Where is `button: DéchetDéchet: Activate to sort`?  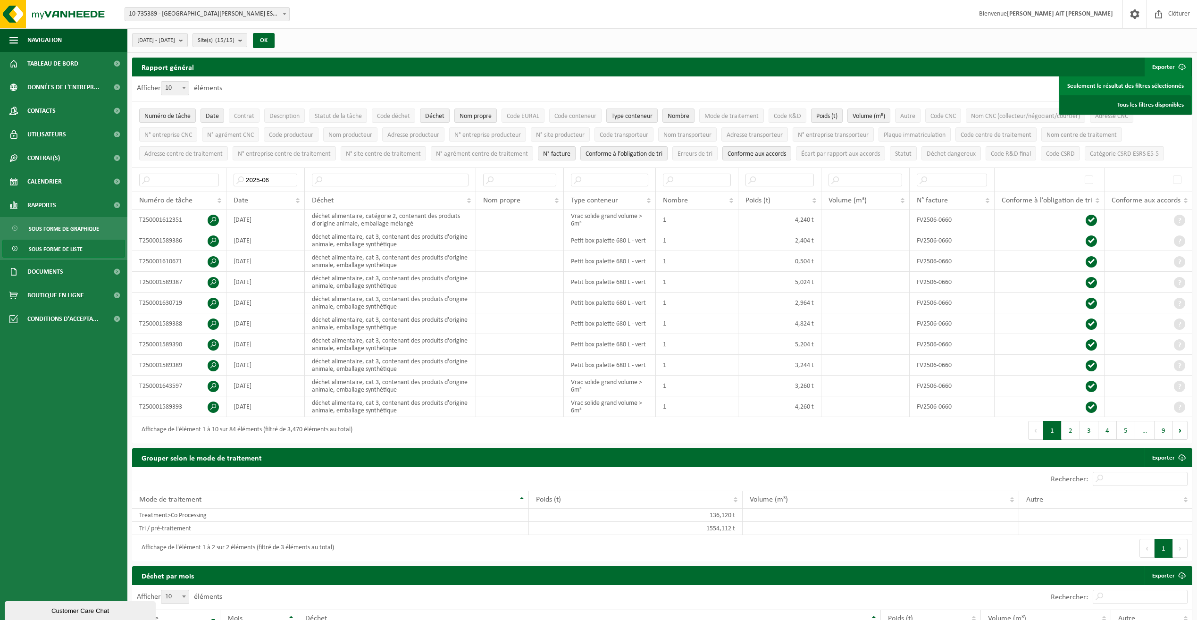 button: DéchetDéchet: Activate to sort is located at coordinates (435, 116).